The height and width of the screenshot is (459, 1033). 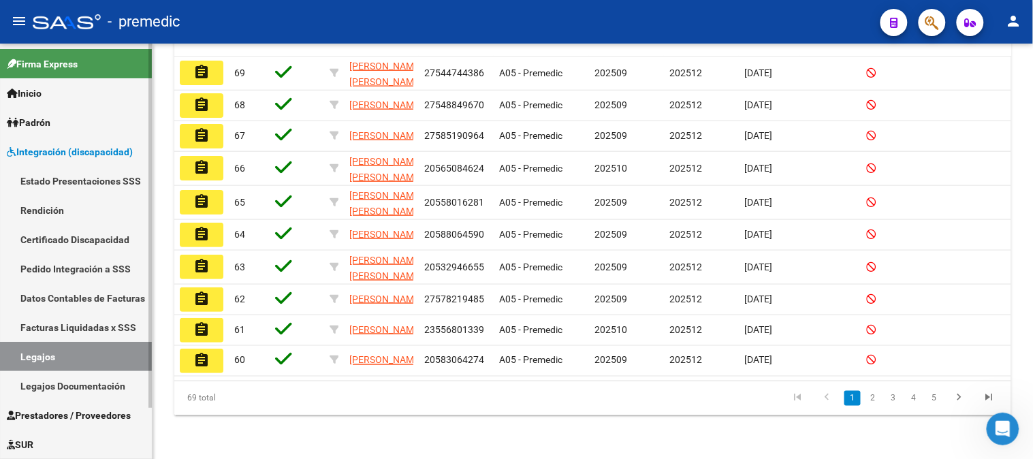 What do you see at coordinates (934, 398) in the screenshot?
I see `a: 5` at bounding box center [934, 398].